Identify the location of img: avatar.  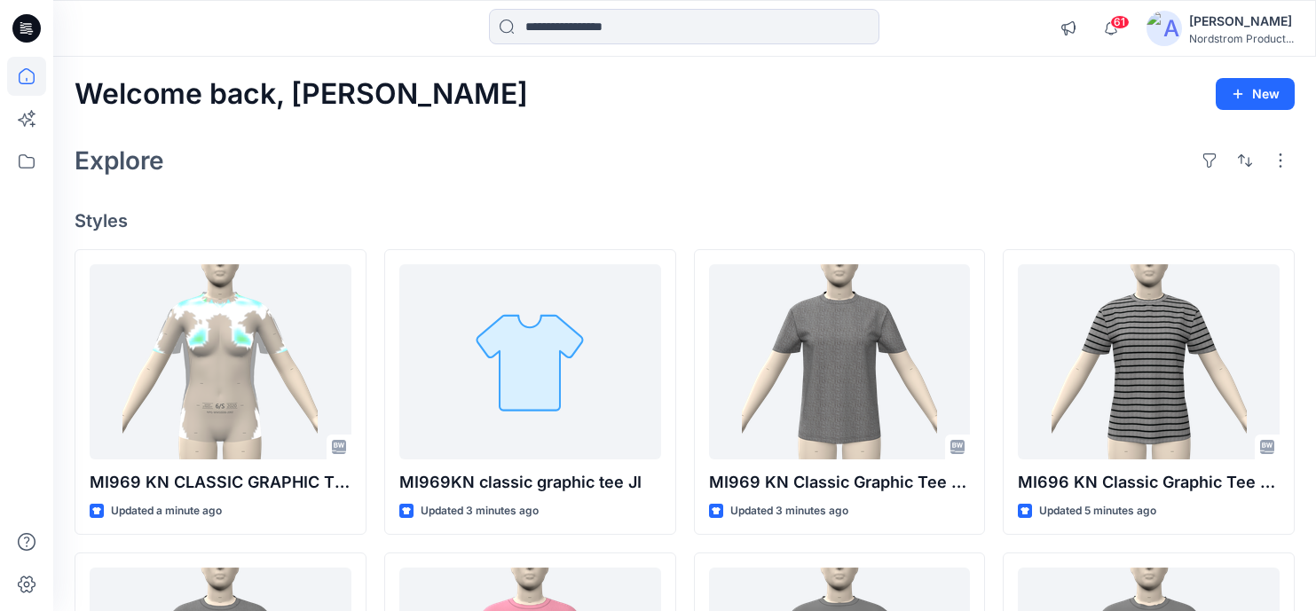
(1164, 28).